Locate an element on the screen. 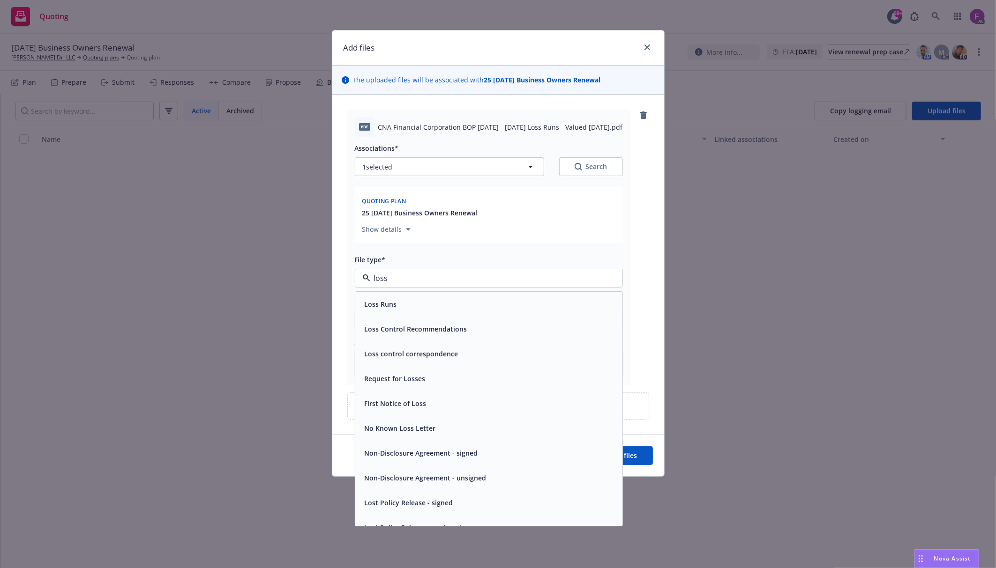  h1: Add files is located at coordinates (359, 48).